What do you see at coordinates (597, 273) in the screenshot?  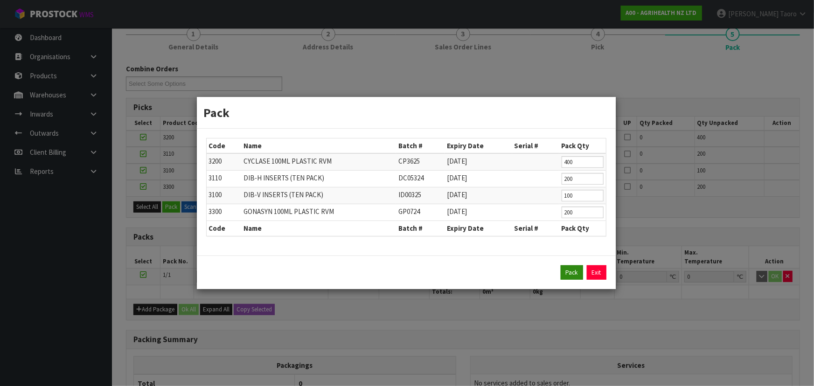 I see `a: Exit` at bounding box center [597, 273].